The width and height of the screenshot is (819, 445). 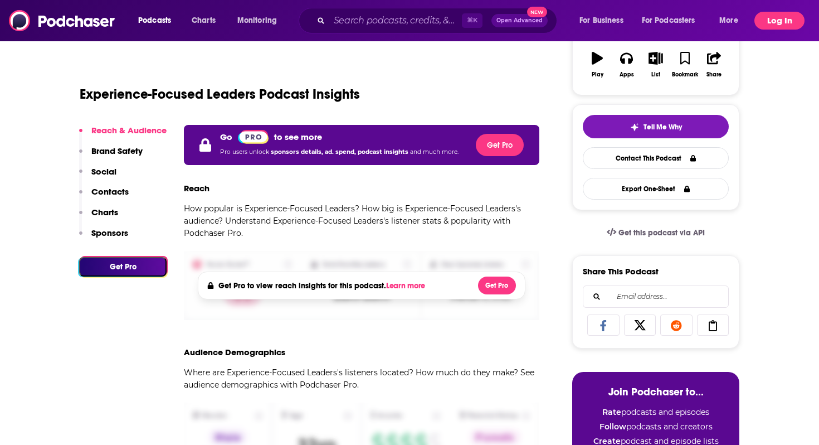 What do you see at coordinates (104, 237) in the screenshot?
I see `button: Sponsors` at bounding box center [104, 237].